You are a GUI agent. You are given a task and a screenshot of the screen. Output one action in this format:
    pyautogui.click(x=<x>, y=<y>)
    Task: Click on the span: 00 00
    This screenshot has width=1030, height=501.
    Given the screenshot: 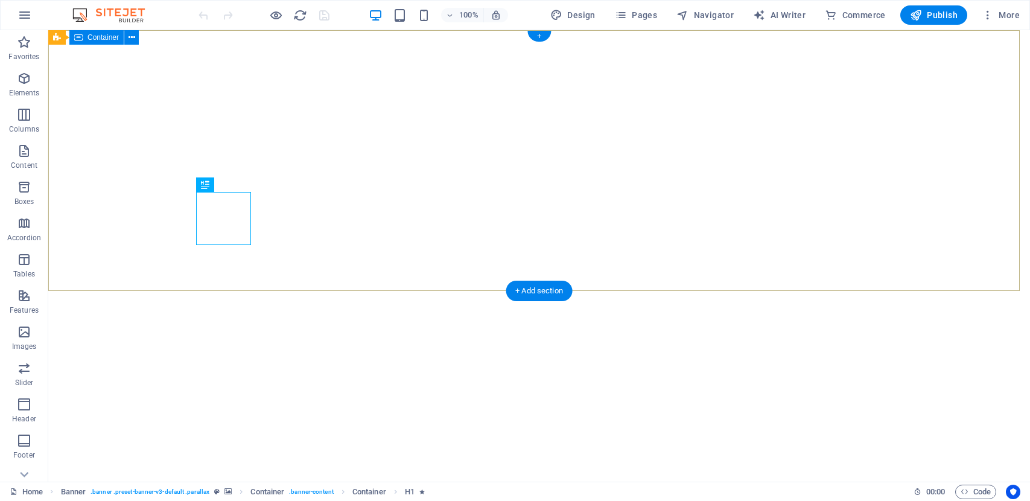 What is the action you would take?
    pyautogui.click(x=935, y=492)
    